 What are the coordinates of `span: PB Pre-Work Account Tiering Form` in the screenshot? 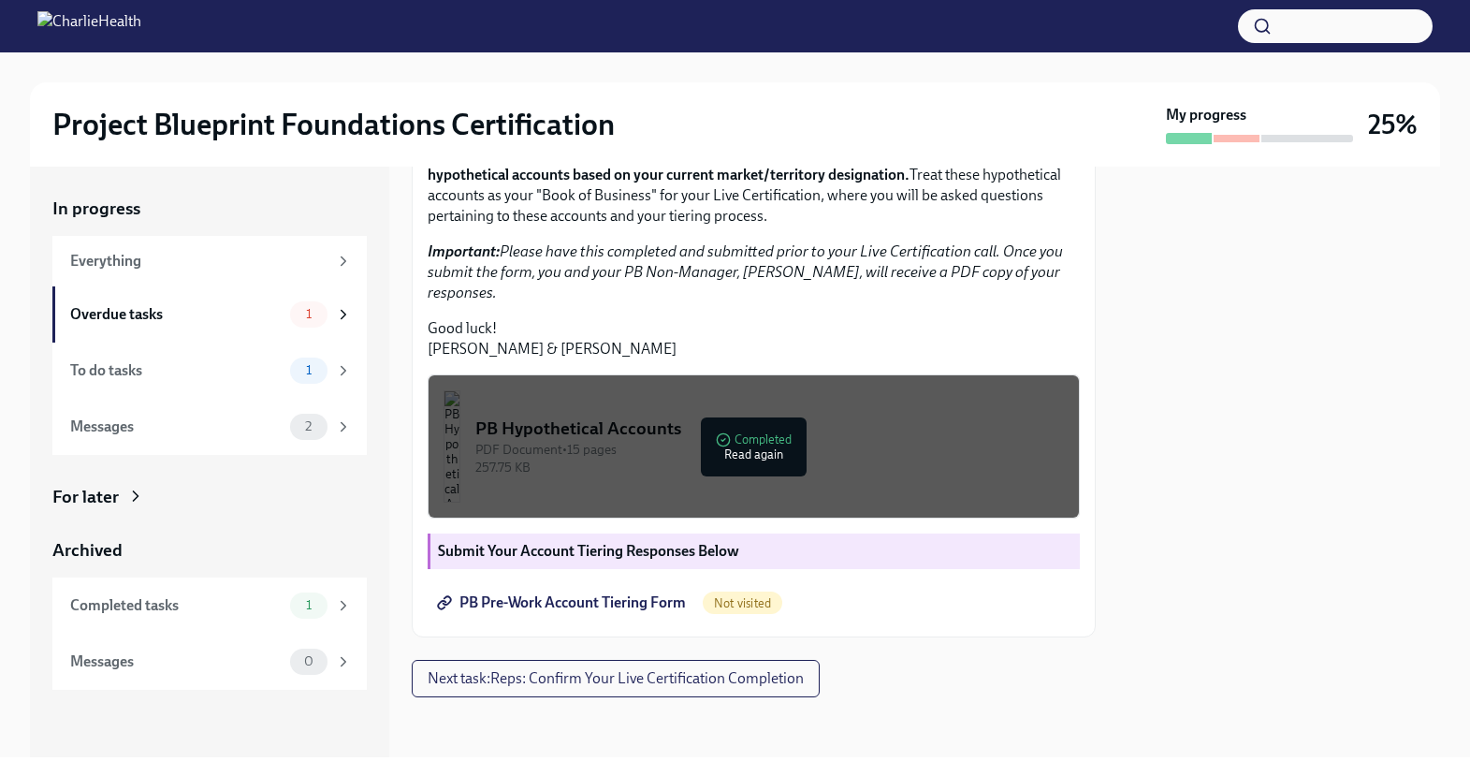 It's located at (563, 603).